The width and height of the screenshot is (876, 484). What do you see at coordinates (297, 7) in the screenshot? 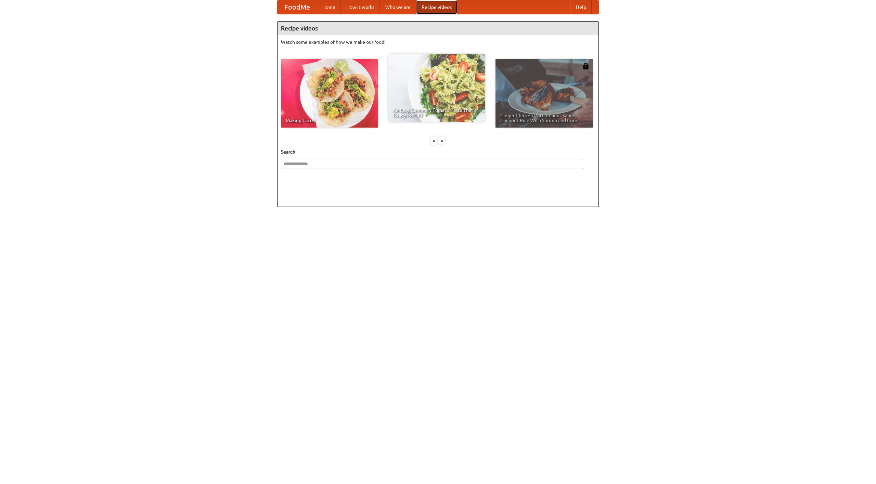
I see `a: FoodMe` at bounding box center [297, 7].